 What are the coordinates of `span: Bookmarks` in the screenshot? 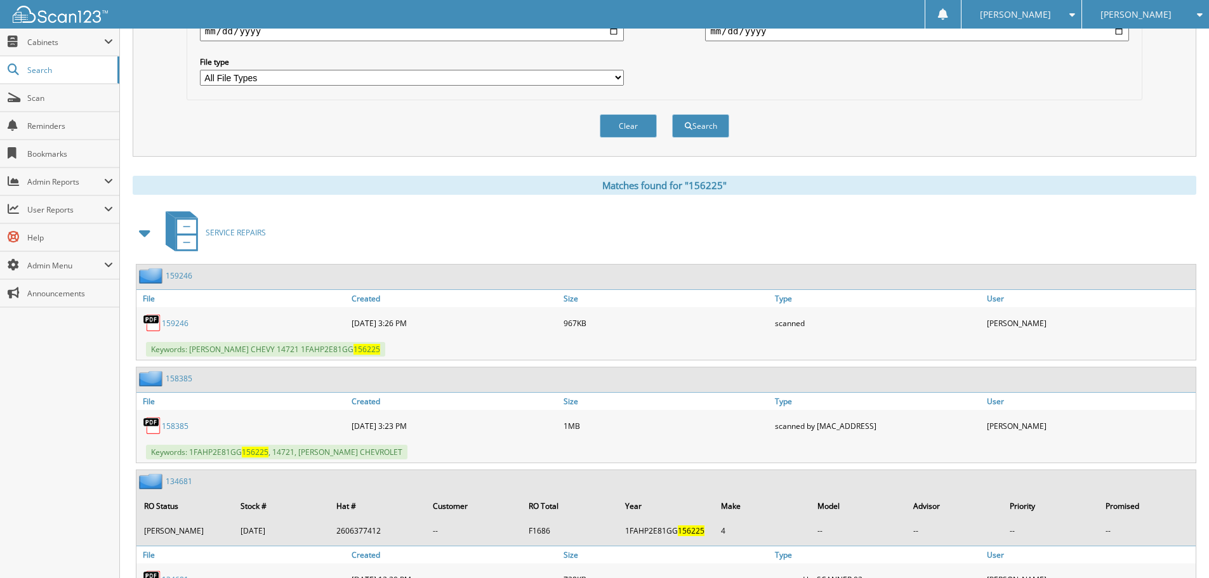 It's located at (70, 154).